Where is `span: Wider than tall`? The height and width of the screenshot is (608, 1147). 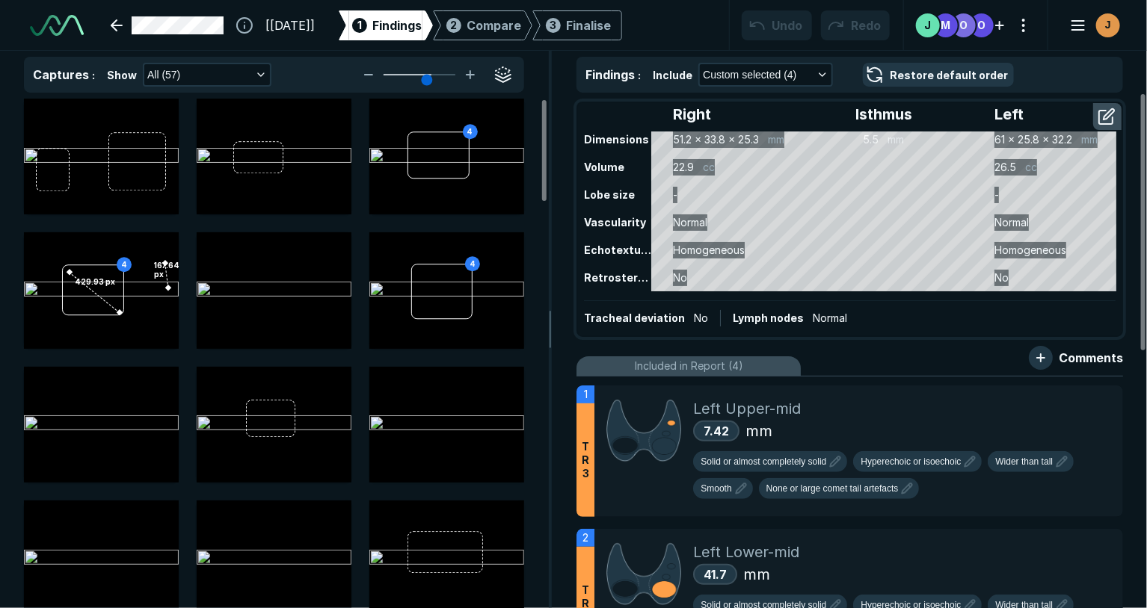
span: Wider than tall is located at coordinates (1023, 462).